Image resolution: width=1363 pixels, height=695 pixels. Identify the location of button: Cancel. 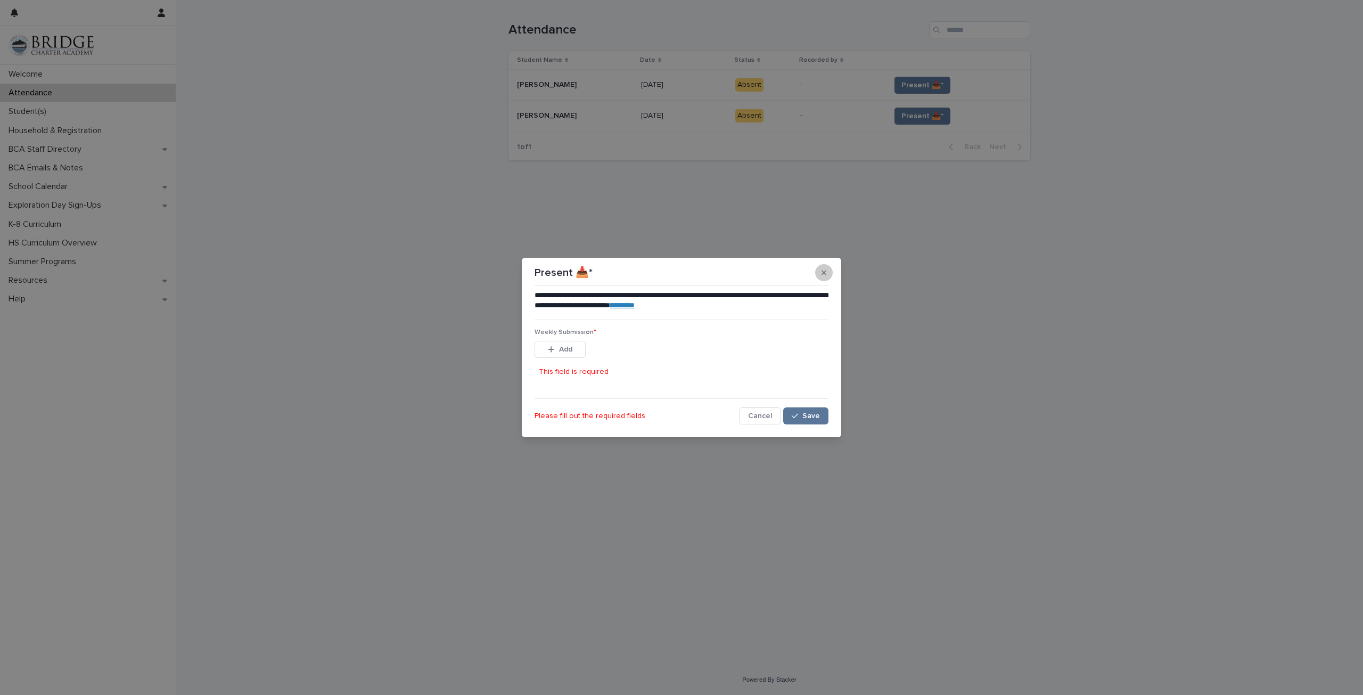
(760, 416).